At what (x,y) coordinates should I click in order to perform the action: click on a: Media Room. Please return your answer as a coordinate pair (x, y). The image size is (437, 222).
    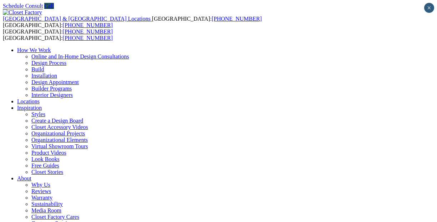
    Looking at the image, I should click on (46, 211).